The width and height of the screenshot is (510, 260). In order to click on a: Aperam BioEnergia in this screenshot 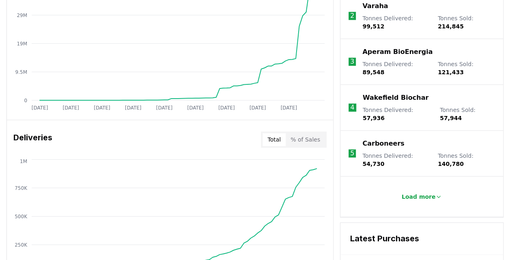, I will do `click(397, 52)`.